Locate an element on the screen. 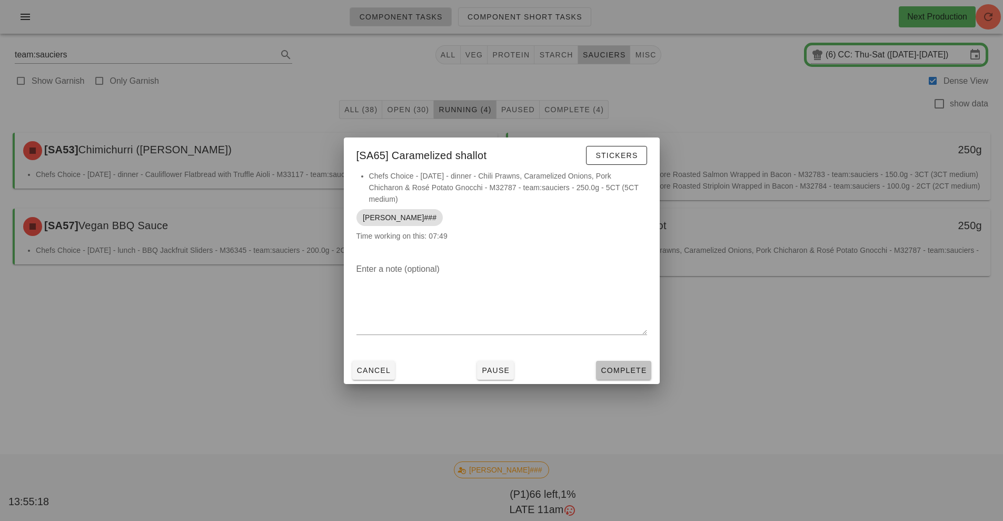  span: Cancel is located at coordinates (374, 370).